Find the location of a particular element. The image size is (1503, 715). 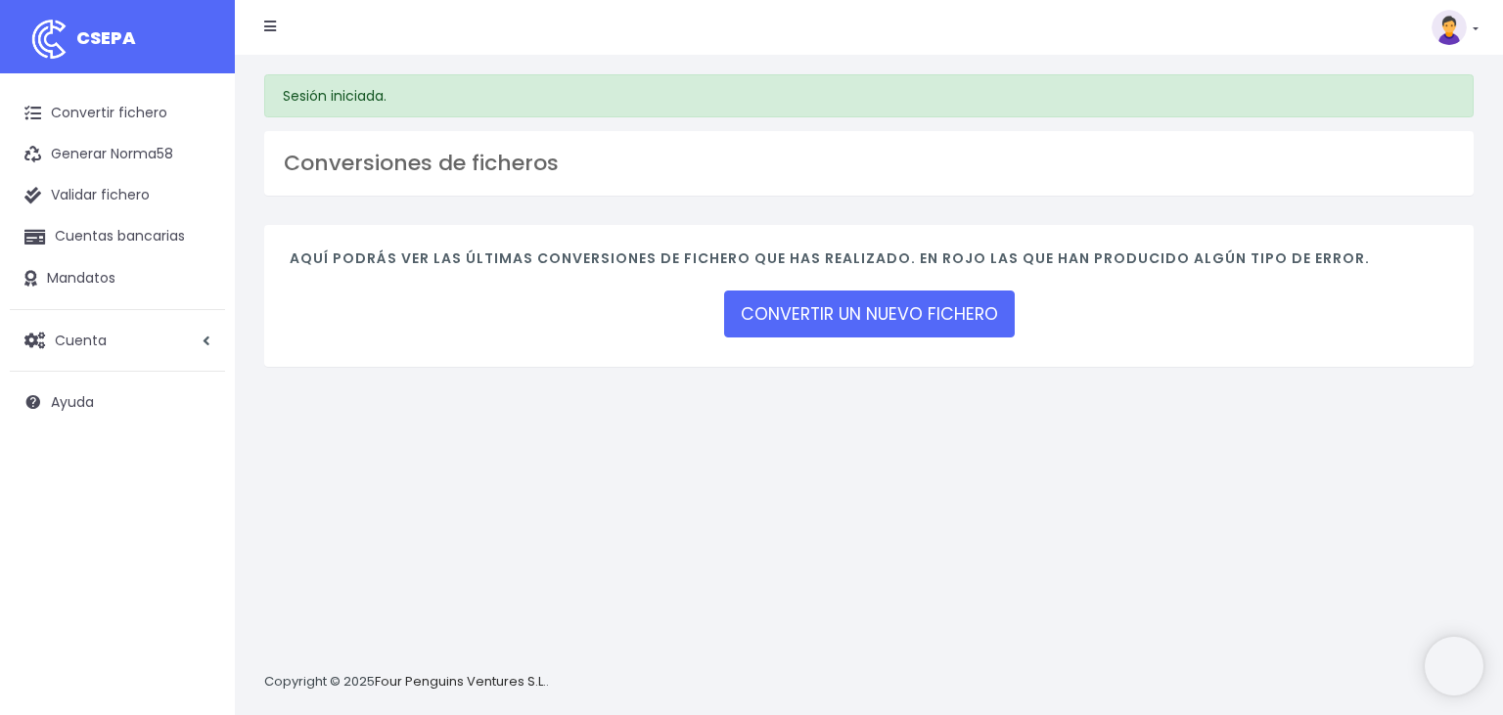

p: Copyright © 2025 . is located at coordinates (406, 682).